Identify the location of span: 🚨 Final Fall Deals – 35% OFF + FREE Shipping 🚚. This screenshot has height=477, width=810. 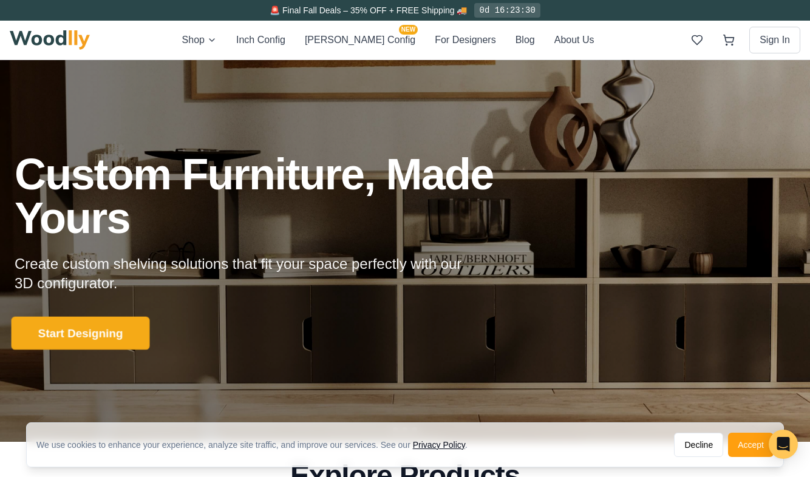
(368, 10).